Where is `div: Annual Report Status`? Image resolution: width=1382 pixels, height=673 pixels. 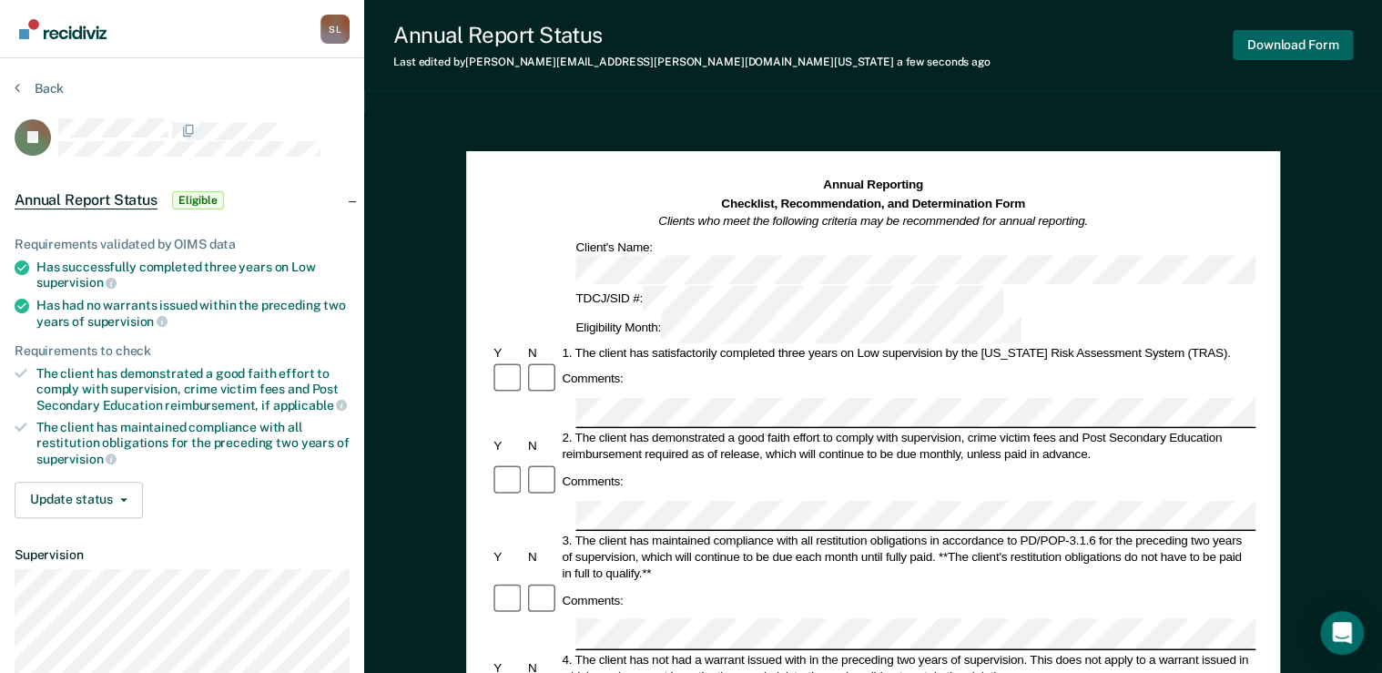
div: Annual Report Status is located at coordinates (692, 35).